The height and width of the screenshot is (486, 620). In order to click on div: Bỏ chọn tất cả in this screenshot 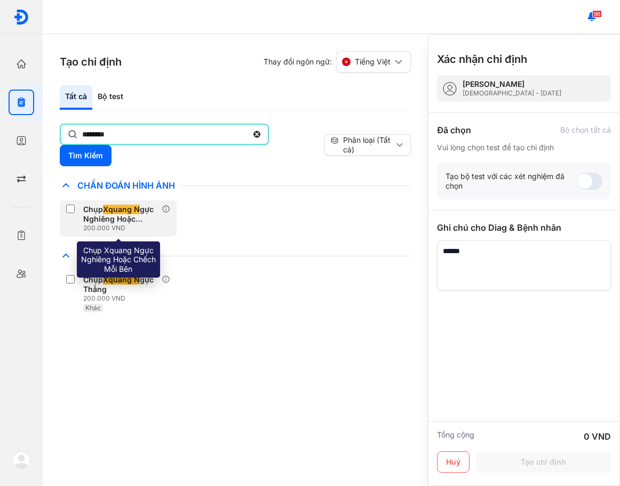, I will do `click(585, 130)`.